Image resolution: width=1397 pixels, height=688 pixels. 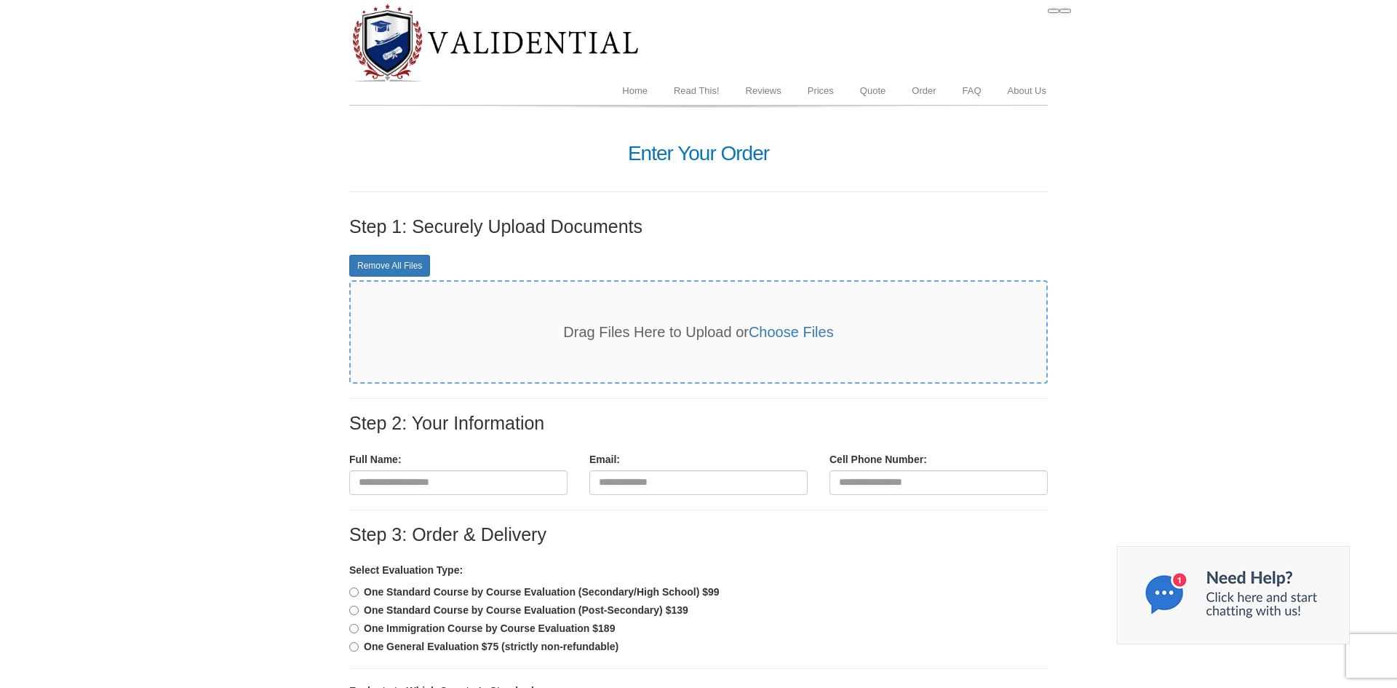 I want to click on label: Email:, so click(x=605, y=459).